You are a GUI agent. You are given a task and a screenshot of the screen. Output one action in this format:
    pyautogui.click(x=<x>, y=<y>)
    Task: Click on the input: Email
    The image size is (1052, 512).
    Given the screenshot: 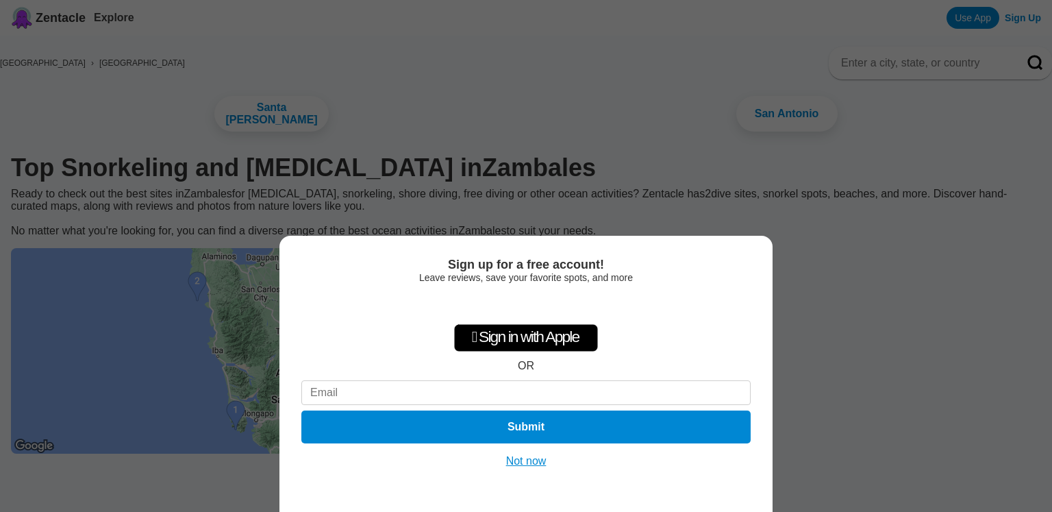 What is the action you would take?
    pyautogui.click(x=526, y=392)
    